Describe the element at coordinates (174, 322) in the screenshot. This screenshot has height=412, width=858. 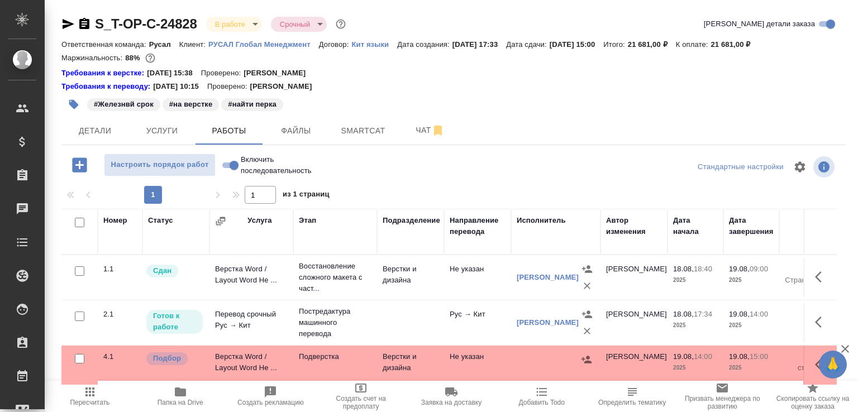
I see `div: Исполнитель может приступить к работе` at that location.